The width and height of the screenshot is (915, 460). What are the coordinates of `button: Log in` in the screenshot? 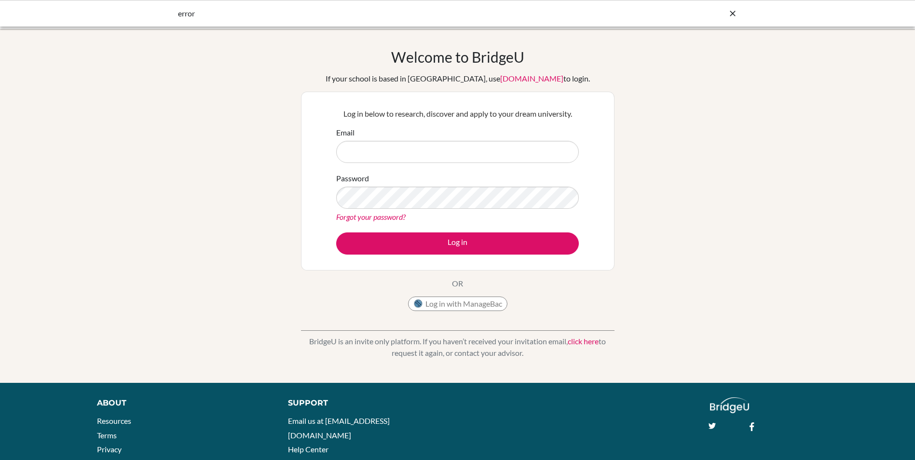 It's located at (457, 244).